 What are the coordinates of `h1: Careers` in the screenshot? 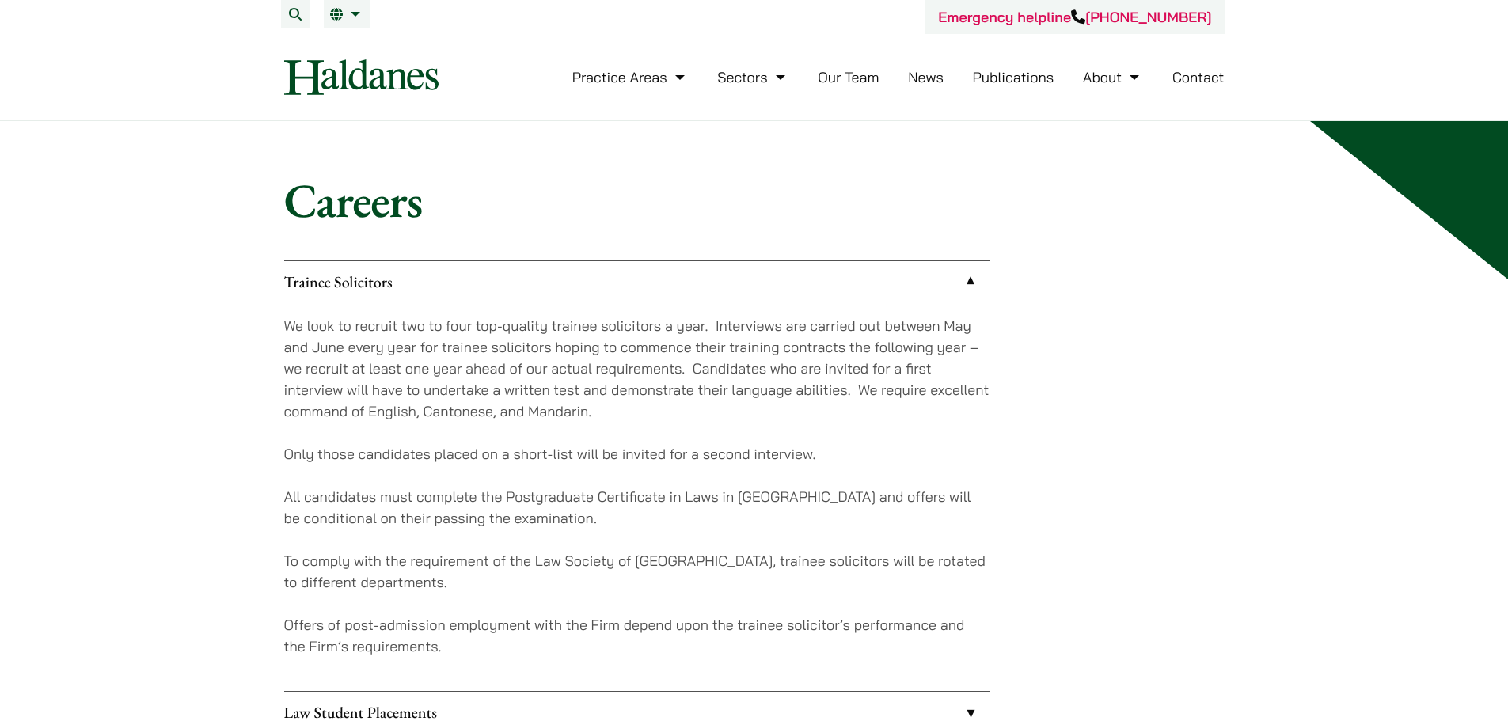 It's located at (755, 200).